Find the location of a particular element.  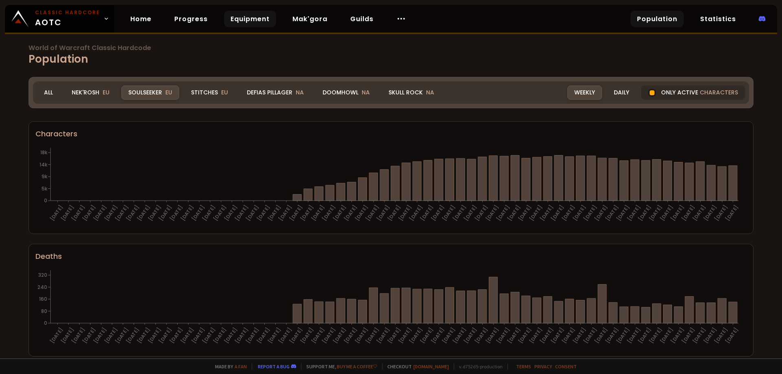

span: AOTC is located at coordinates (68, 19).